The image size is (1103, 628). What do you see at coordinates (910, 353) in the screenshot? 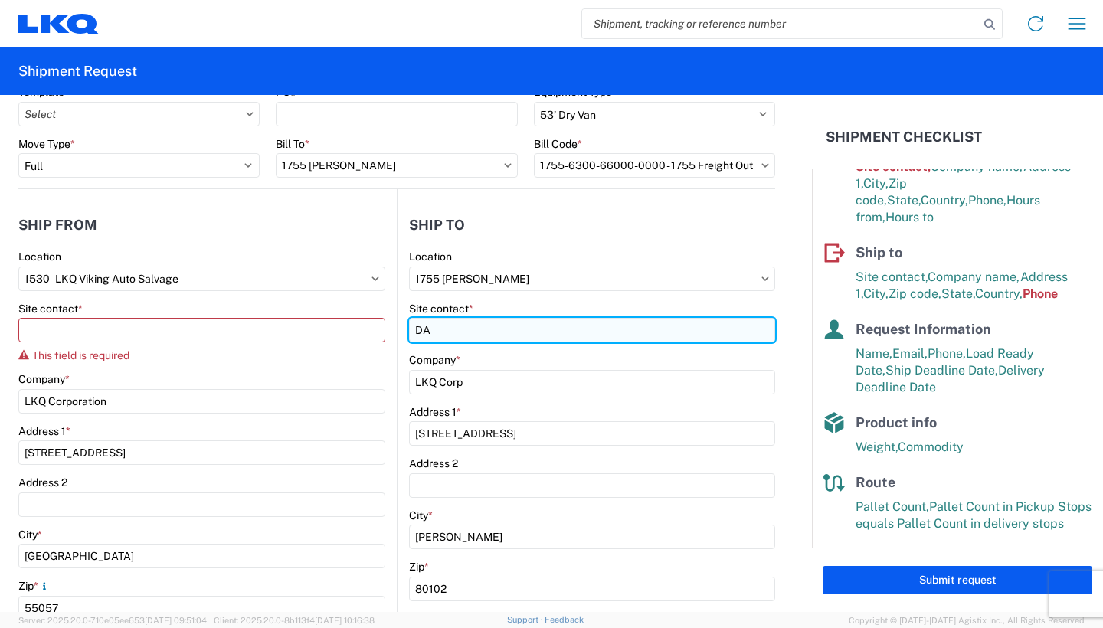
I see `span: Email,` at bounding box center [910, 353].